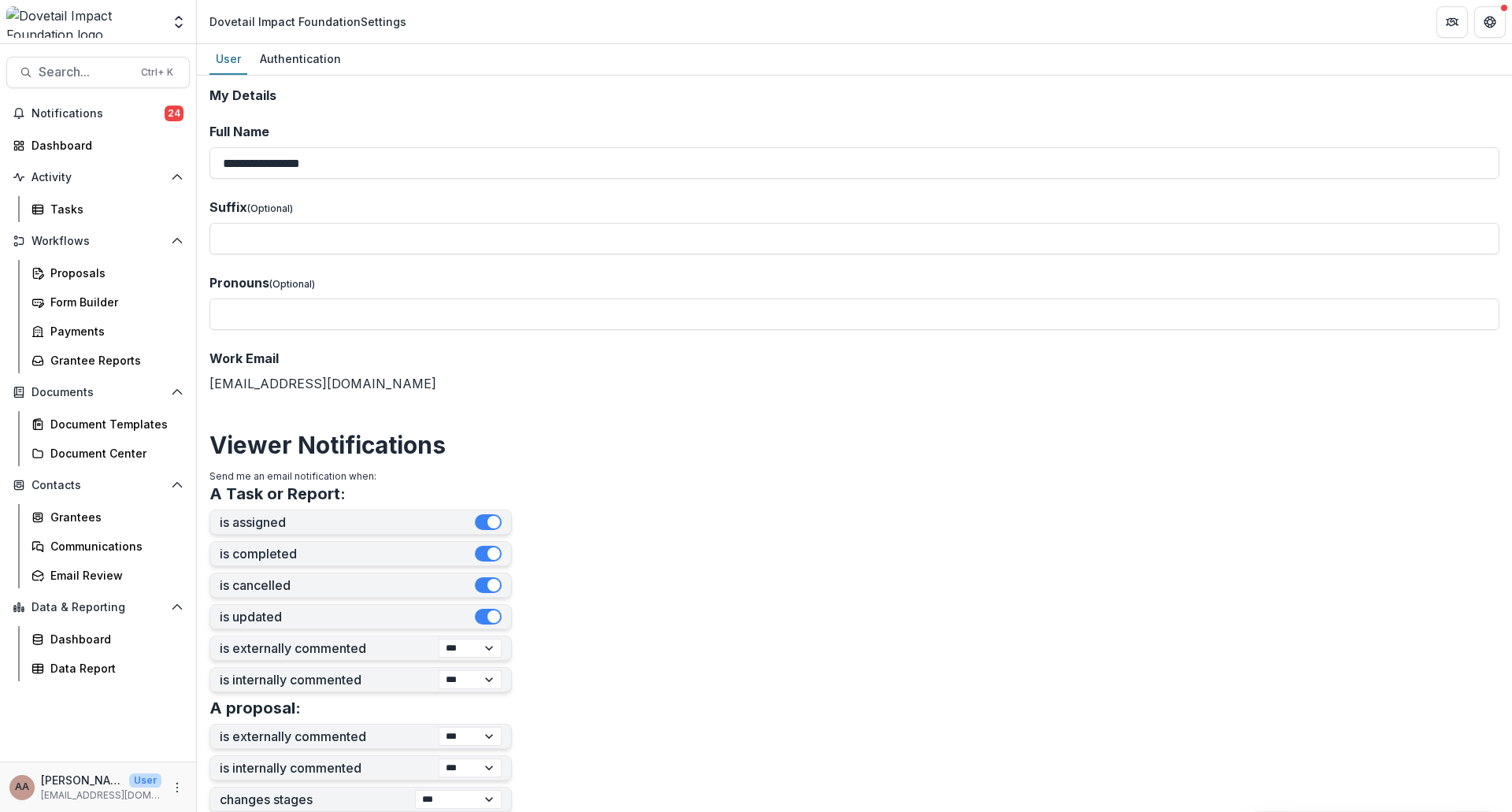  What do you see at coordinates (114, 209) in the screenshot?
I see `div: Tasks` at bounding box center [114, 209].